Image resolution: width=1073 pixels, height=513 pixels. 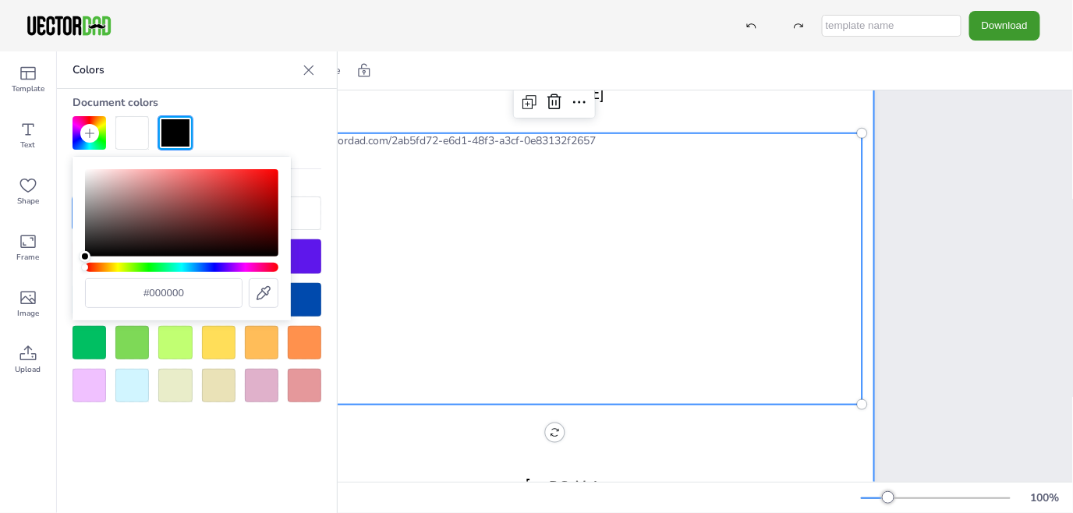 What do you see at coordinates (891, 26) in the screenshot?
I see `input: template name` at bounding box center [891, 26].